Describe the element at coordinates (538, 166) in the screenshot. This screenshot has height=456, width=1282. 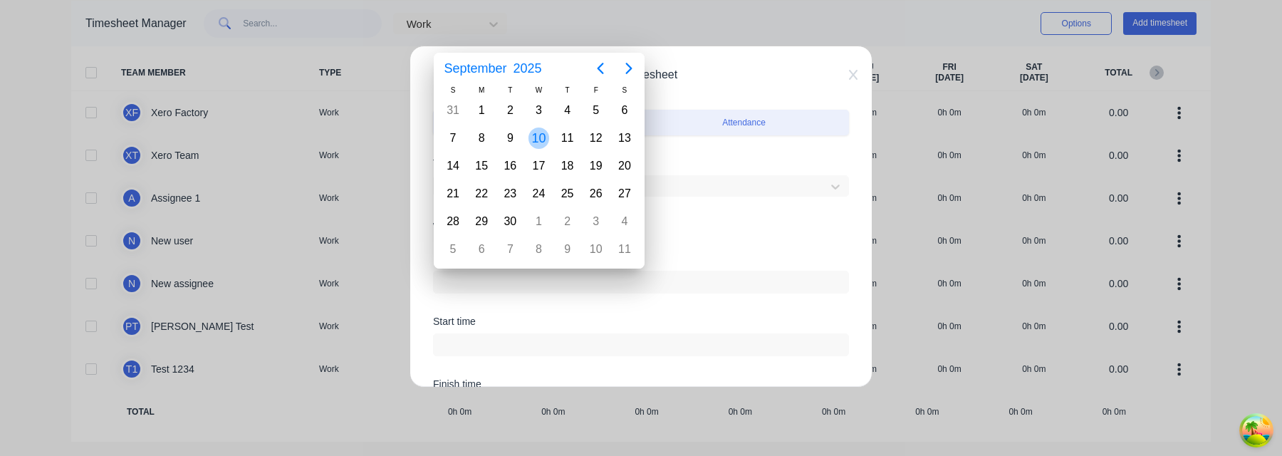
I see `div: Wednesday, September 17, 2025` at that location.